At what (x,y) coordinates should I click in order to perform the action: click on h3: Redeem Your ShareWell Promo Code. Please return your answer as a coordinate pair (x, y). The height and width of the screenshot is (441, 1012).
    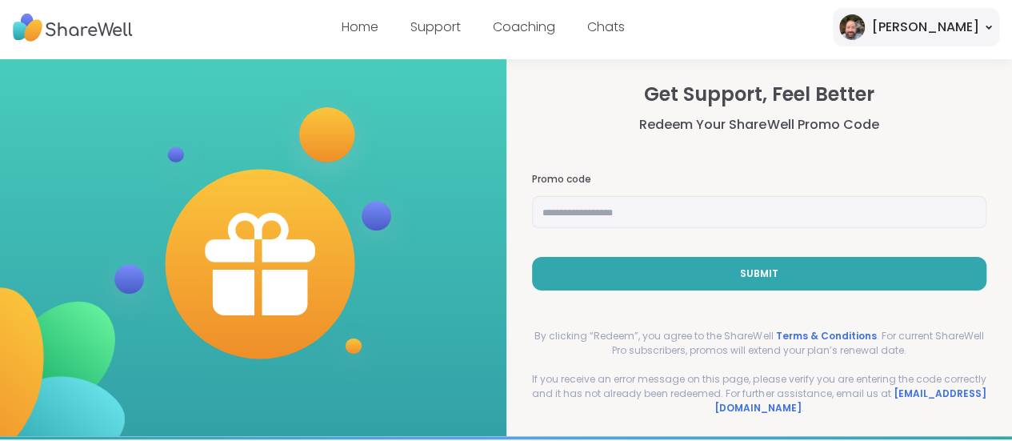
    Looking at the image, I should click on (759, 125).